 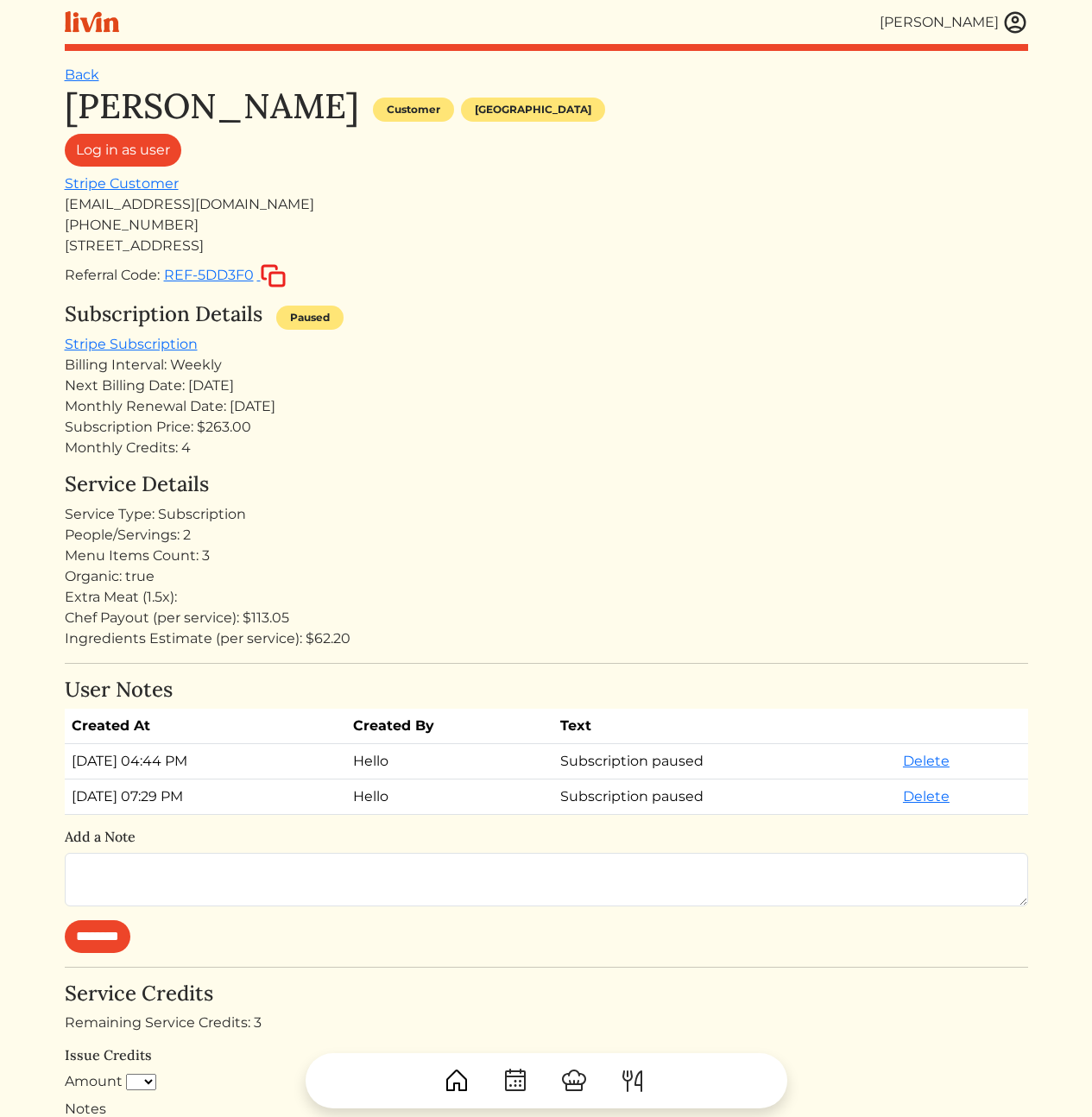 What do you see at coordinates (546, 836) in the screenshot?
I see `h6: Add a Note` at bounding box center [546, 836].